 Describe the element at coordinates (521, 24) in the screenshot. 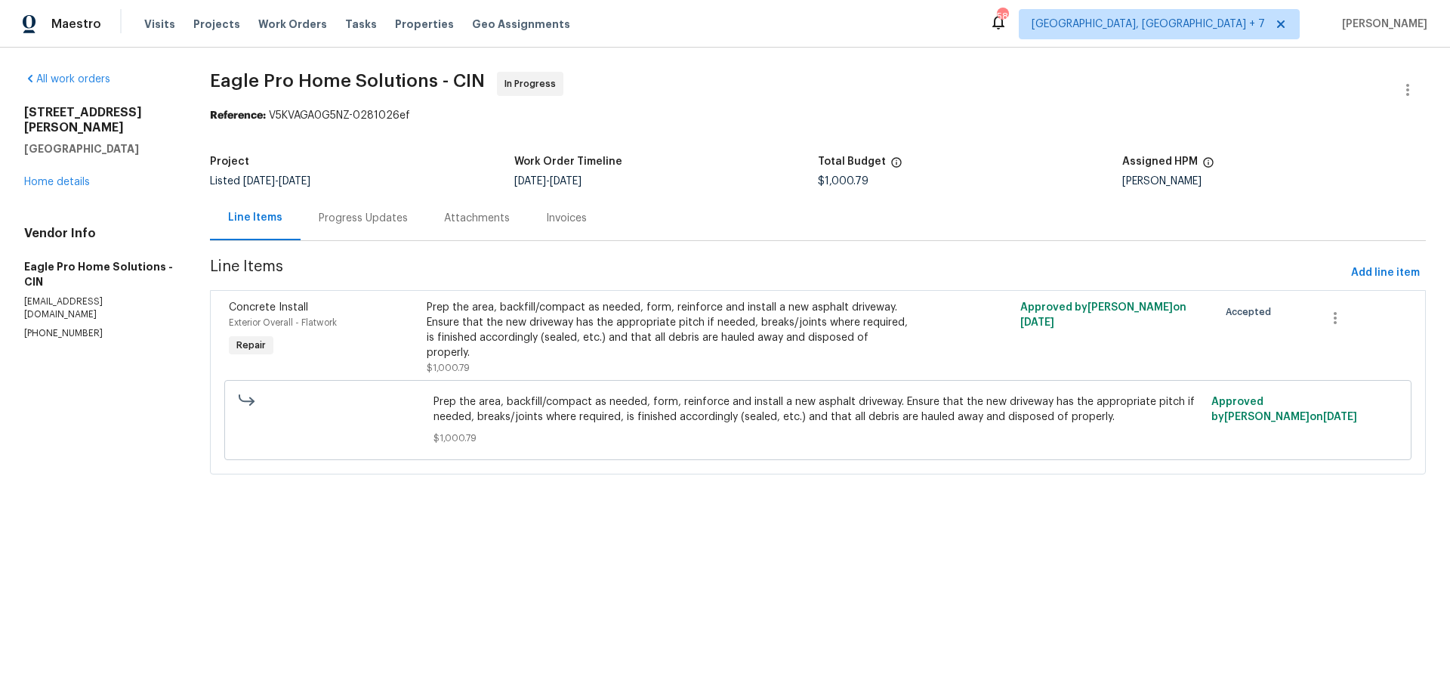

I see `span: Geo Assignments` at that location.